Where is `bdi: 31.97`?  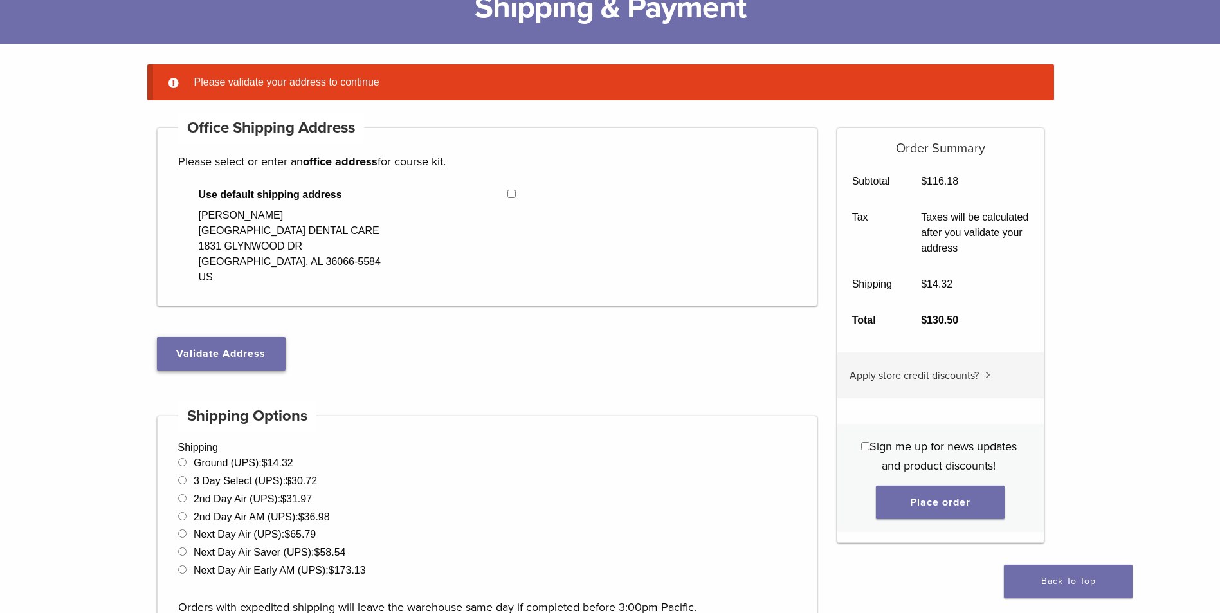 bdi: 31.97 is located at coordinates (296, 498).